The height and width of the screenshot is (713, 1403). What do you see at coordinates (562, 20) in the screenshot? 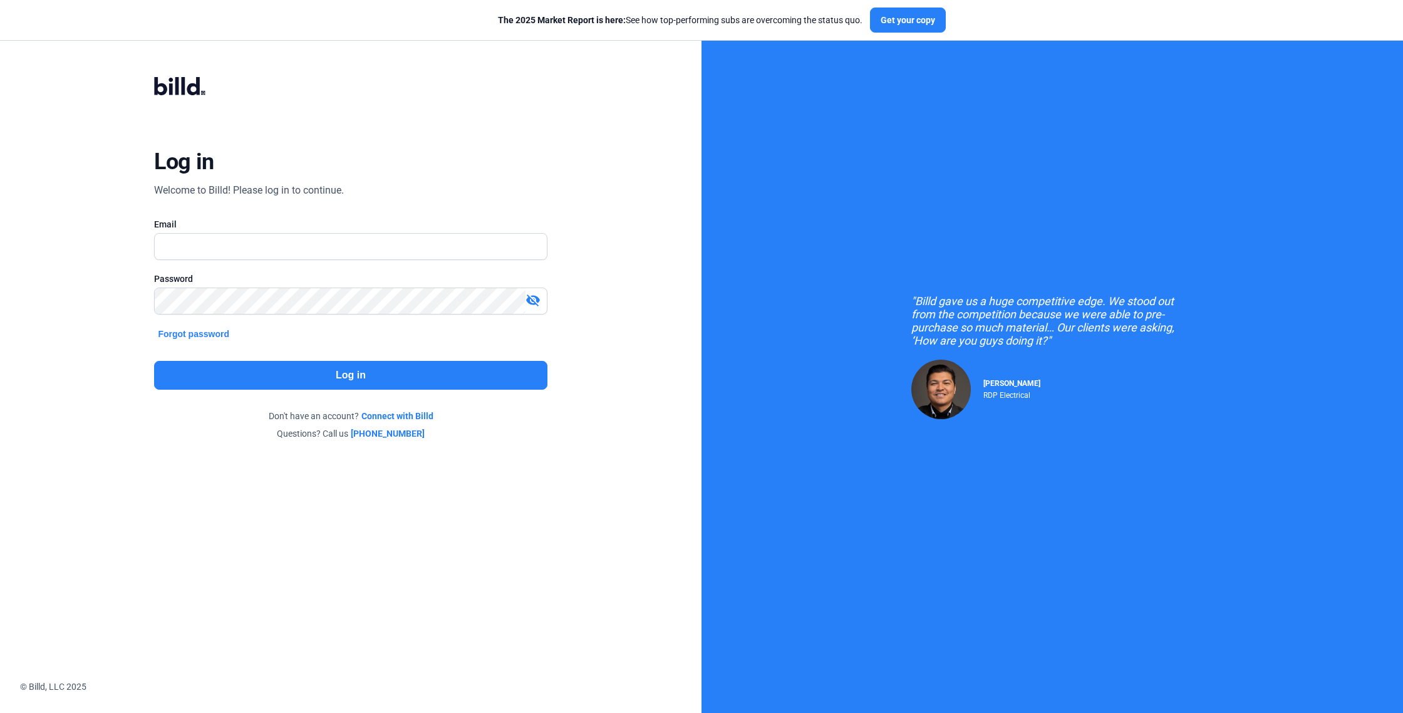
I see `span: The 2025 Market Report is here:` at bounding box center [562, 20].